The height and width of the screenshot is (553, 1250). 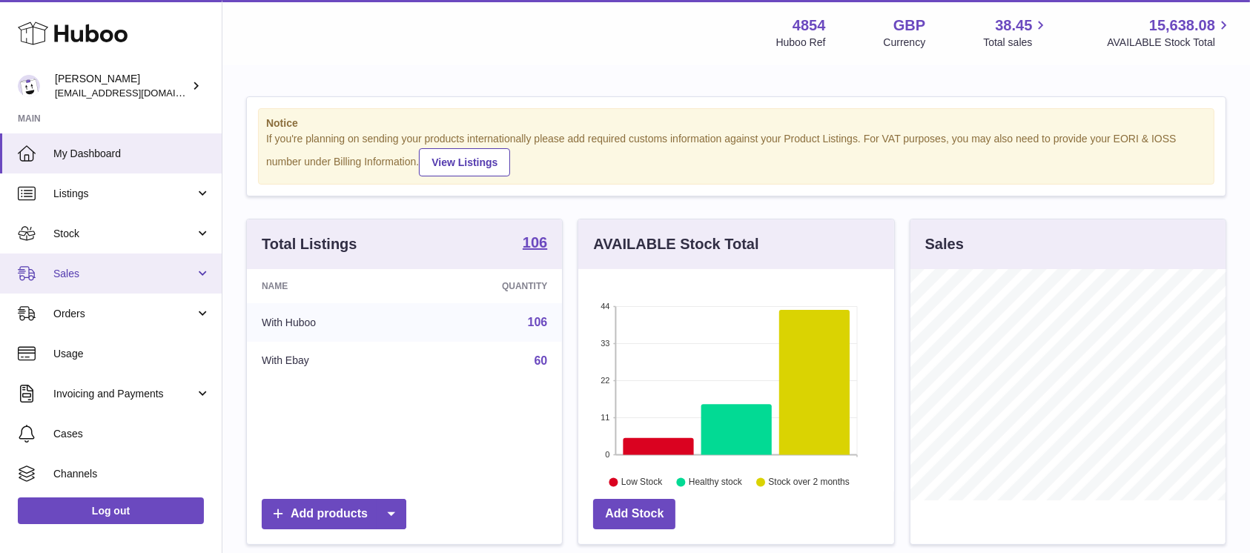 What do you see at coordinates (606, 306) in the screenshot?
I see `text: 44` at bounding box center [606, 306].